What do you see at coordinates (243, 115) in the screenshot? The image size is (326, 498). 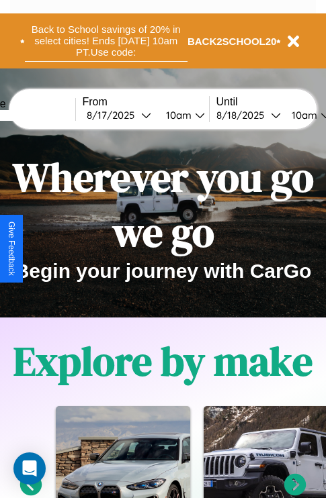 I see `div: 8 / 18 / 2025` at bounding box center [243, 115].